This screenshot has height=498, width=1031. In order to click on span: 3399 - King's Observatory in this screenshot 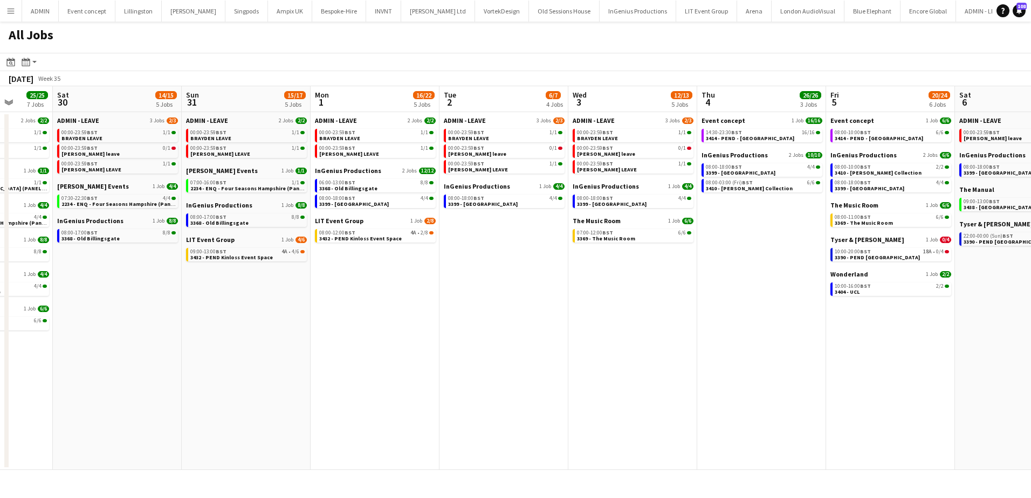, I will do `click(482, 204)`.